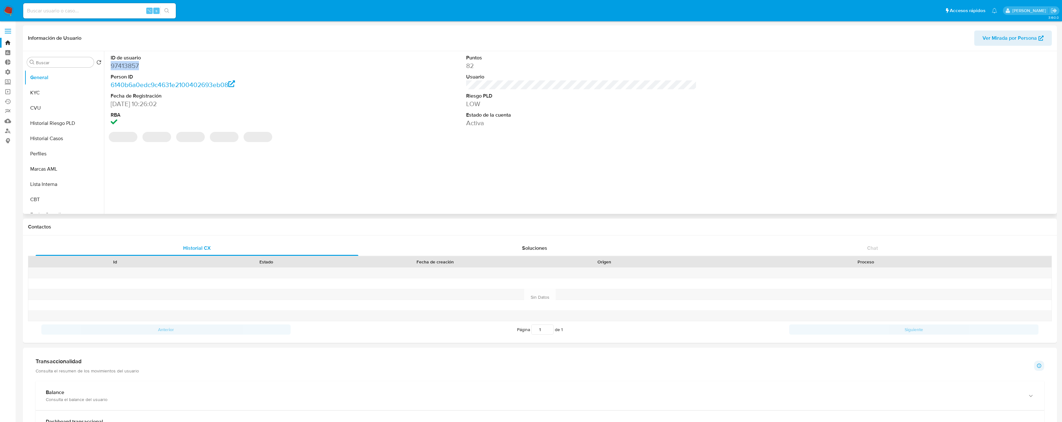 The width and height of the screenshot is (1062, 422). Describe the element at coordinates (581, 115) in the screenshot. I see `dt: Estado de la cuenta` at that location.